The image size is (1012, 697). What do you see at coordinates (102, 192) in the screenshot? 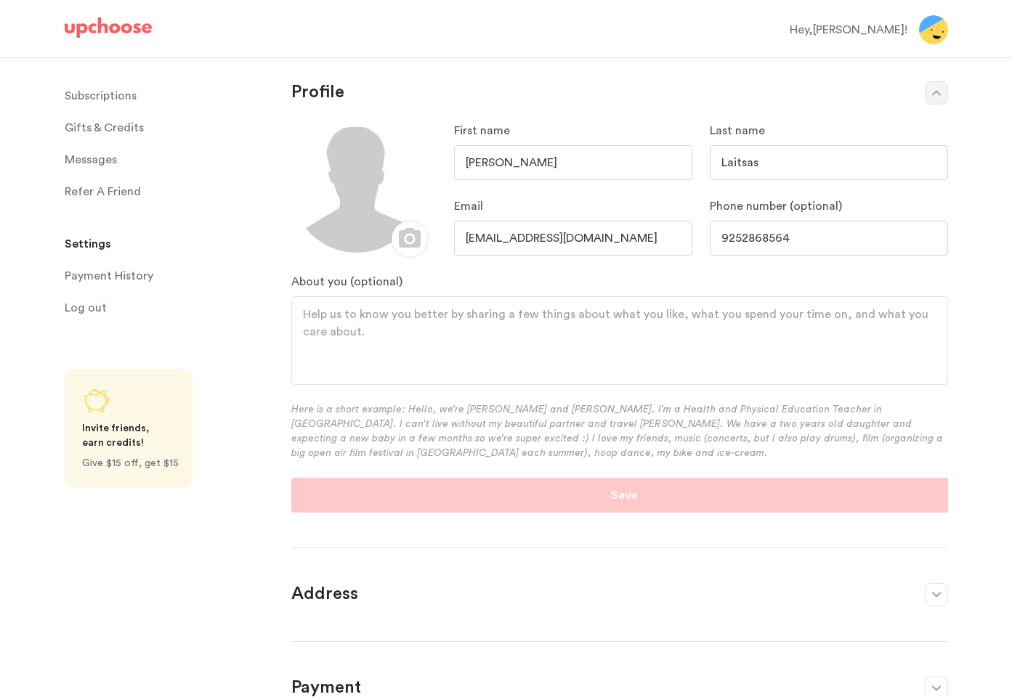
I see `p: Refer A Friend` at bounding box center [102, 192].